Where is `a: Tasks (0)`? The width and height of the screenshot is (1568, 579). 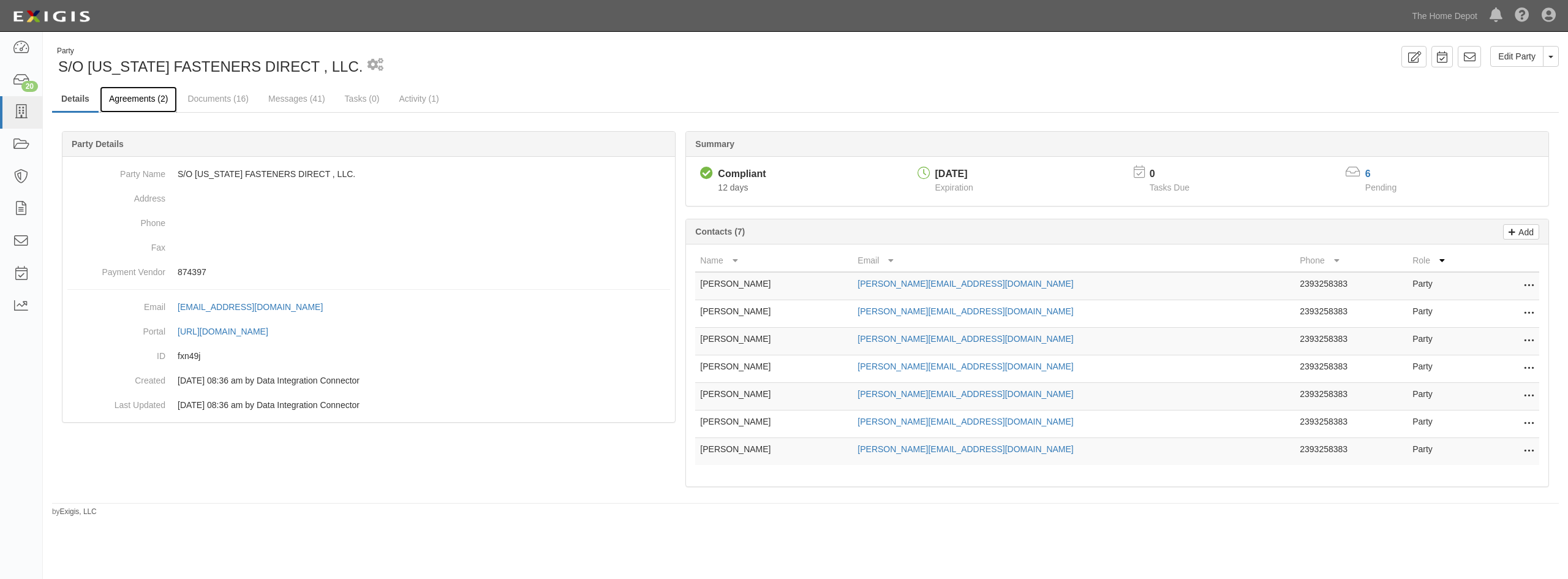 a: Tasks (0) is located at coordinates (362, 99).